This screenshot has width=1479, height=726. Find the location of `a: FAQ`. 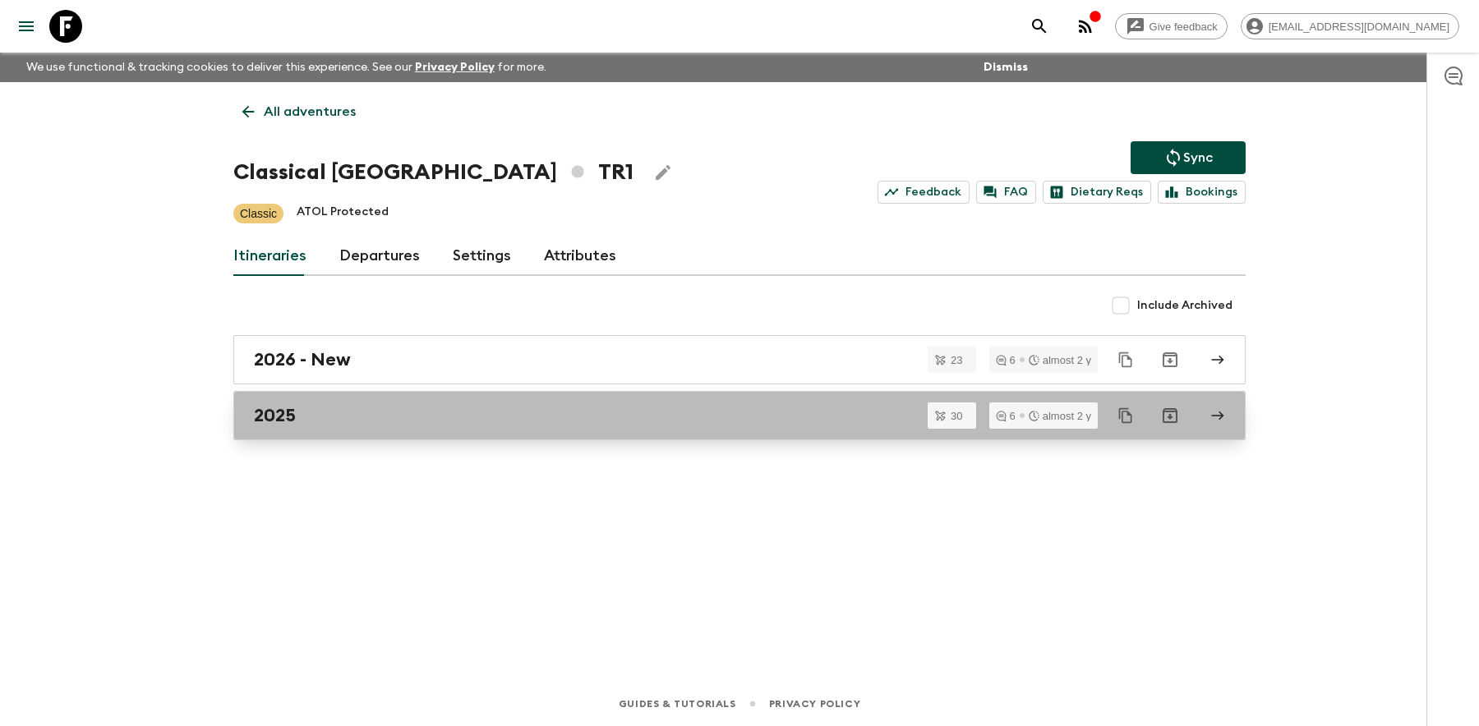

a: FAQ is located at coordinates (1005, 192).